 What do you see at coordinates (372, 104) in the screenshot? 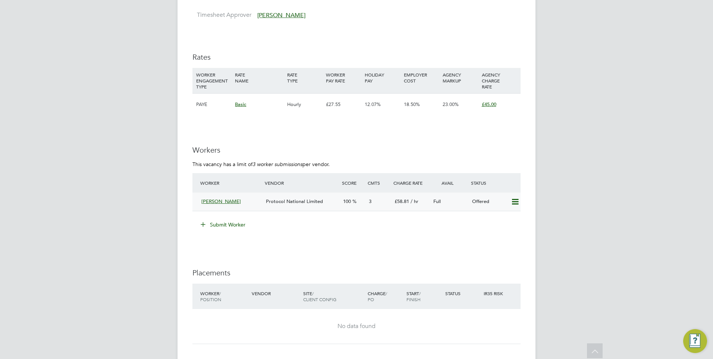
I see `span: 12.07%` at bounding box center [372, 104].